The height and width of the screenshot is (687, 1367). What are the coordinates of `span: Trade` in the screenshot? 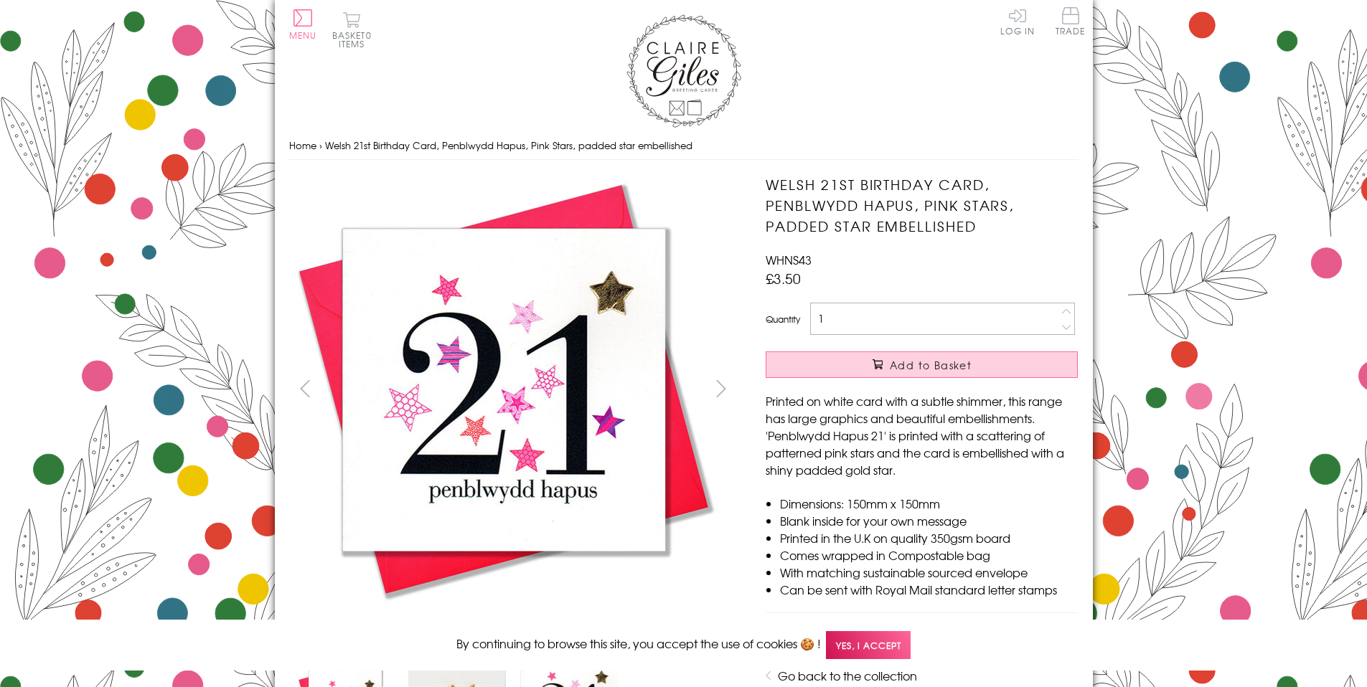 It's located at (1070, 21).